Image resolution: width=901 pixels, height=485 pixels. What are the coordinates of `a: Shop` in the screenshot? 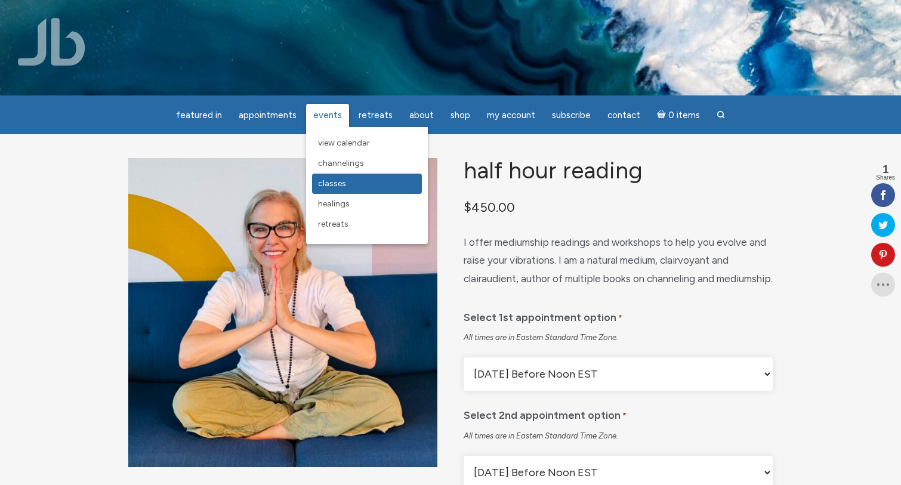 It's located at (460, 115).